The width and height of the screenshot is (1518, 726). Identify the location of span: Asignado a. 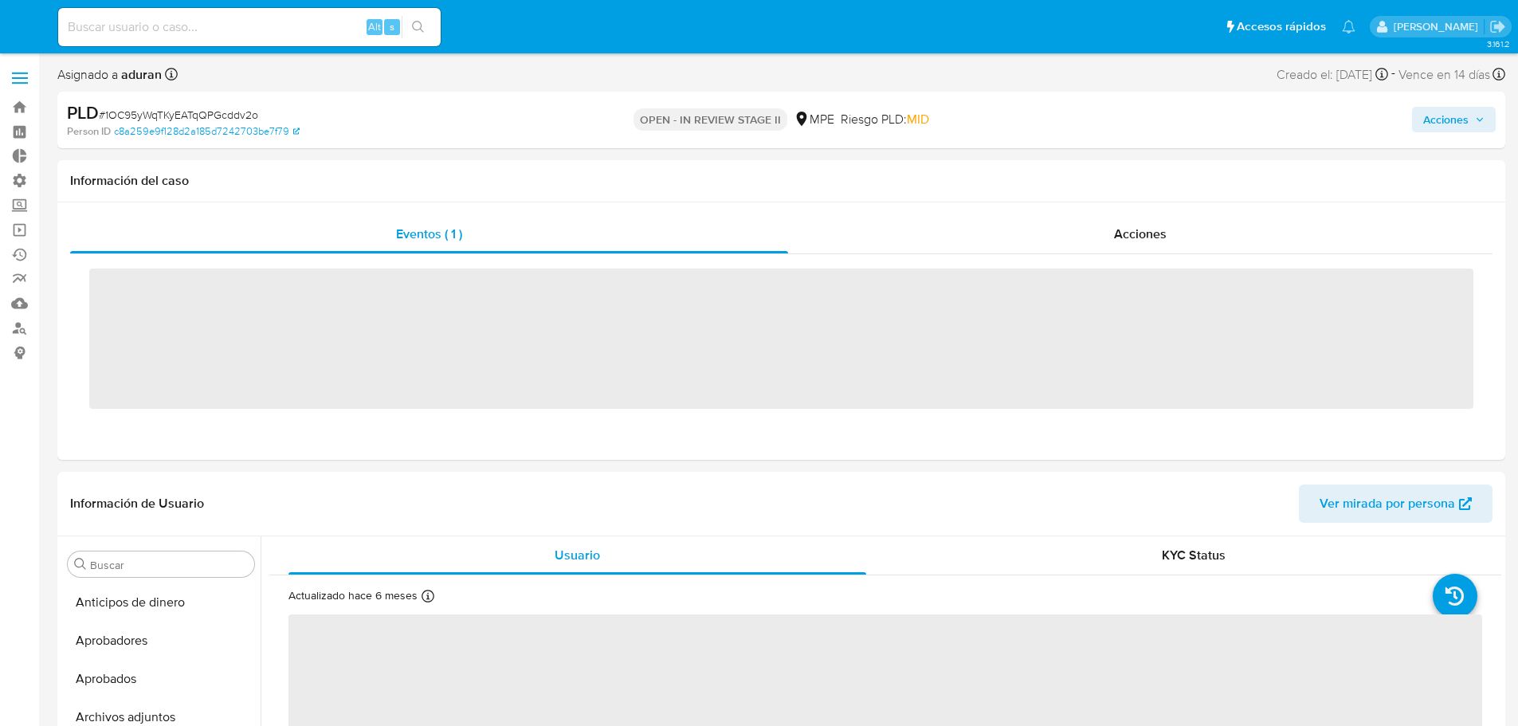
(109, 75).